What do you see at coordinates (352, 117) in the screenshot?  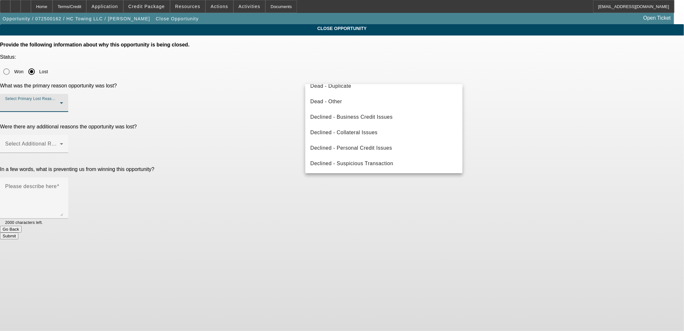 I see `span: Declined - Business Credit Issues` at bounding box center [352, 117].